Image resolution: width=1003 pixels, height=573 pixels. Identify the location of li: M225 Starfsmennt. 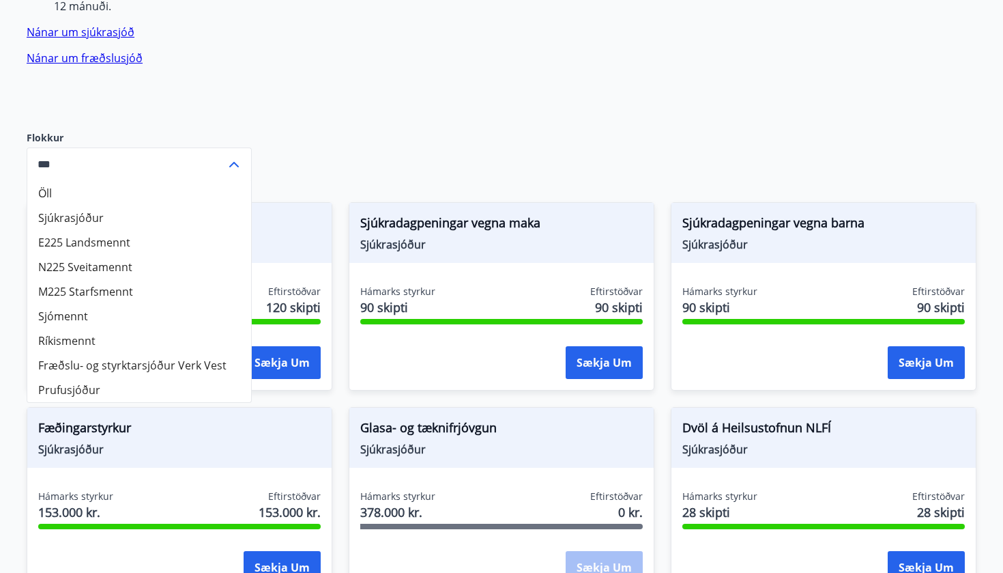
(139, 291).